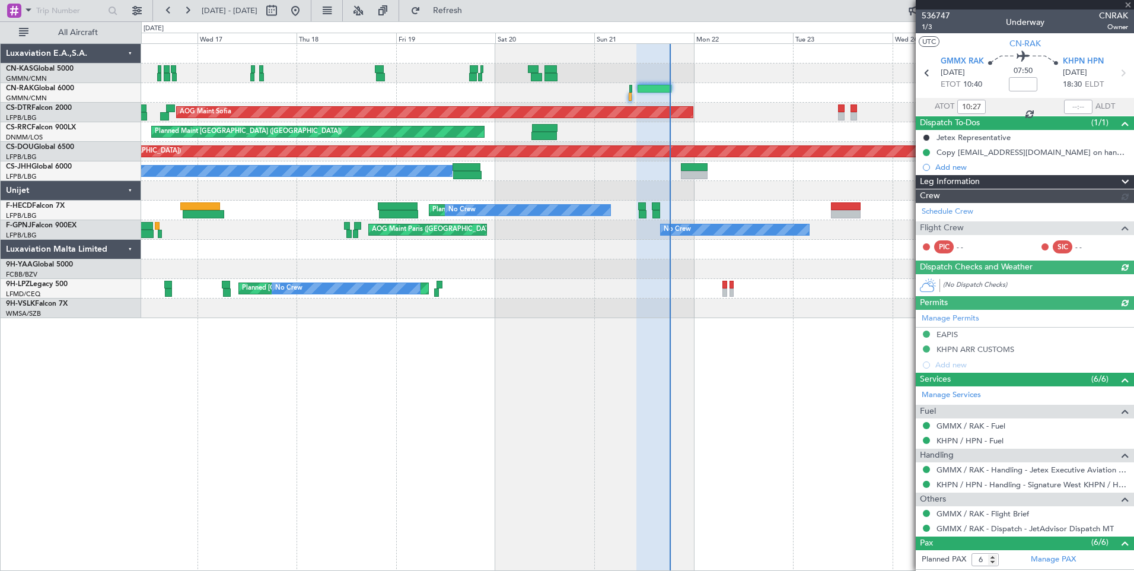 This screenshot has height=571, width=1134. I want to click on button: All Aircraft, so click(71, 33).